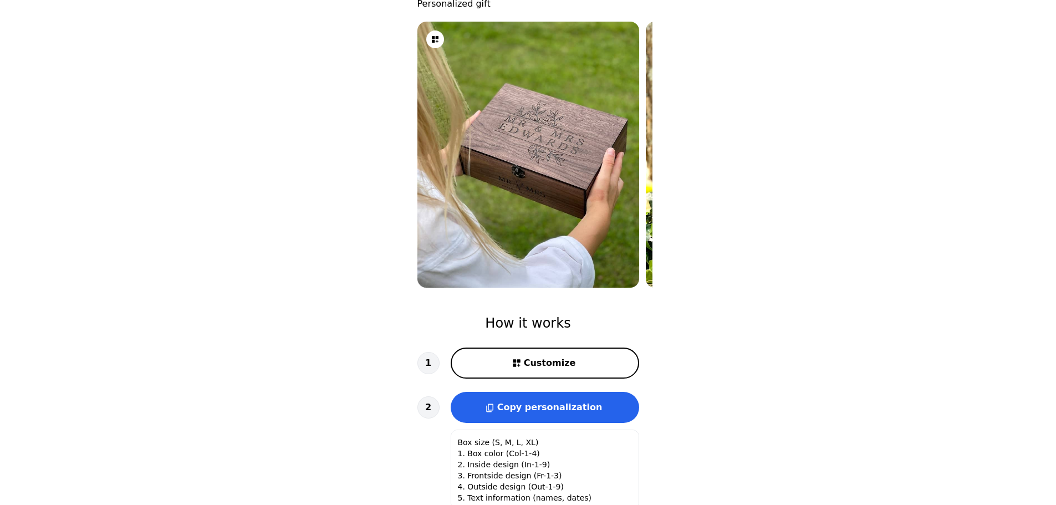 This screenshot has width=1056, height=505. I want to click on button: Customize, so click(545, 363).